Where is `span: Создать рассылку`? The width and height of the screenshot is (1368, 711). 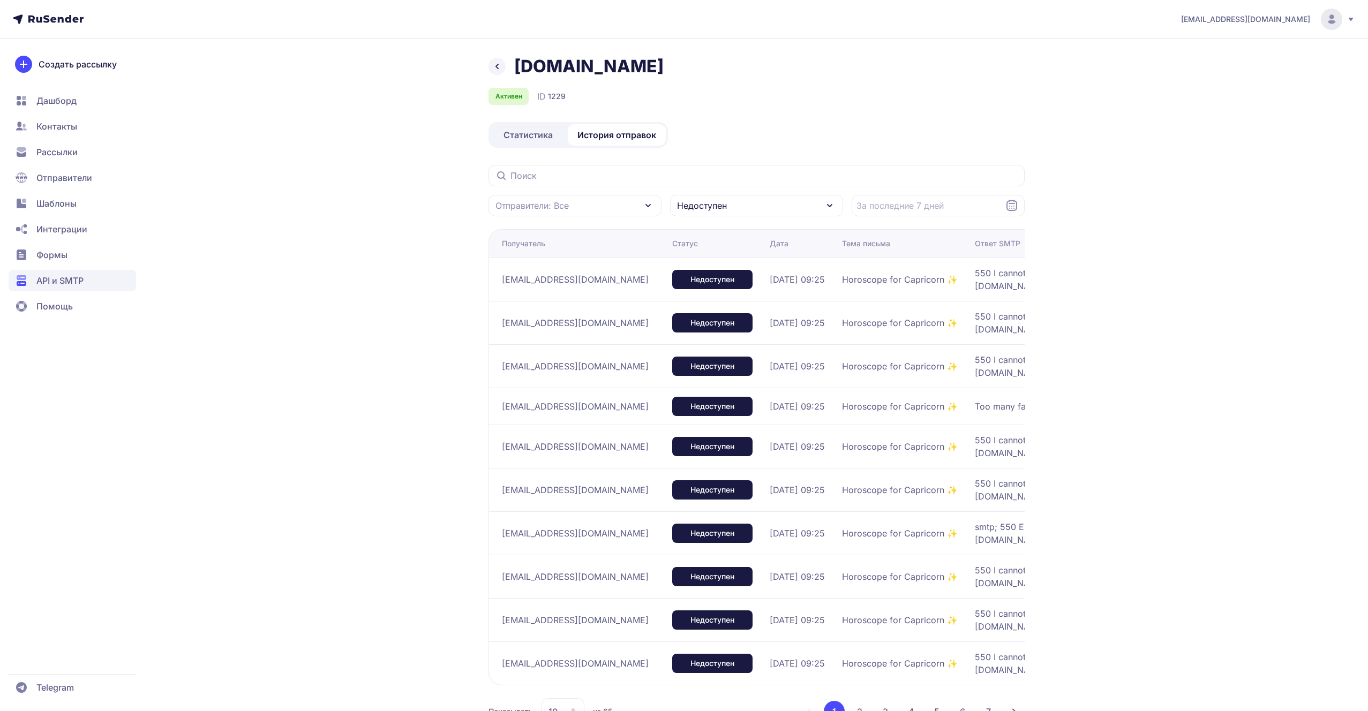
span: Создать рассылку is located at coordinates (78, 64).